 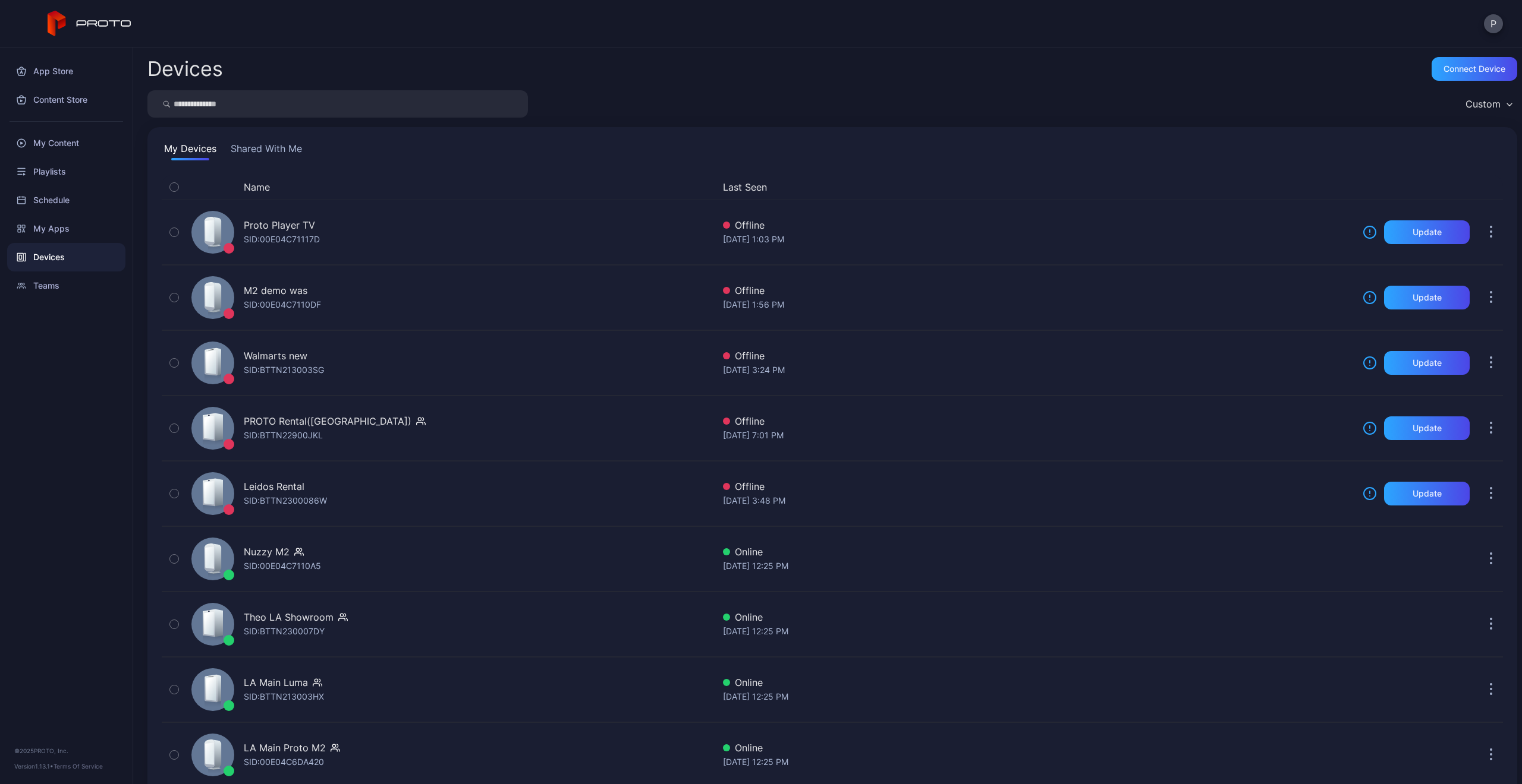 What do you see at coordinates (77, 766) in the screenshot?
I see `a: Terms Of Service` at bounding box center [77, 766].